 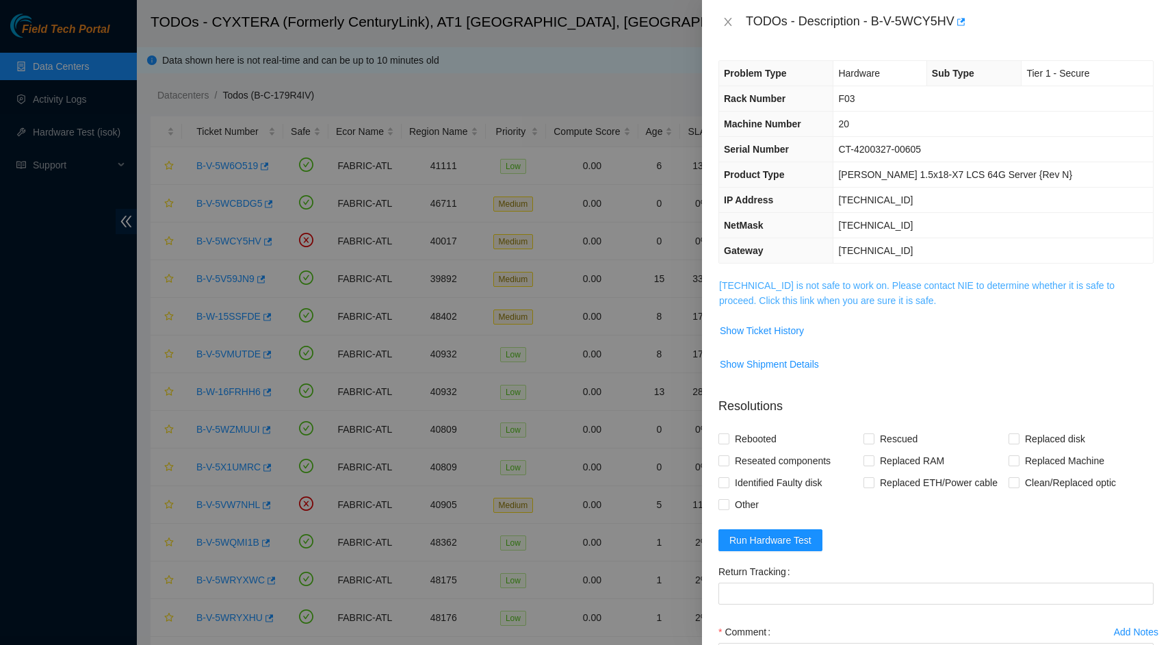 What do you see at coordinates (846, 99) in the screenshot?
I see `span: F03` at bounding box center [846, 99].